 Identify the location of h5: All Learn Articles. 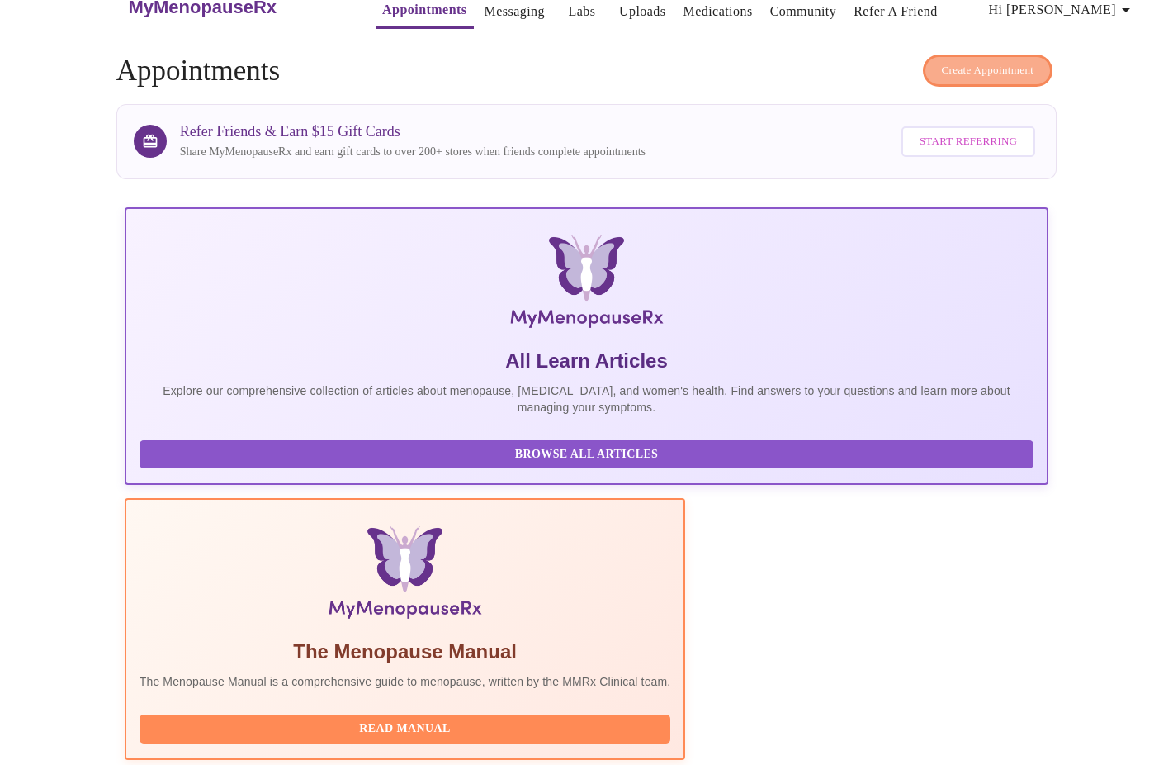
(587, 361).